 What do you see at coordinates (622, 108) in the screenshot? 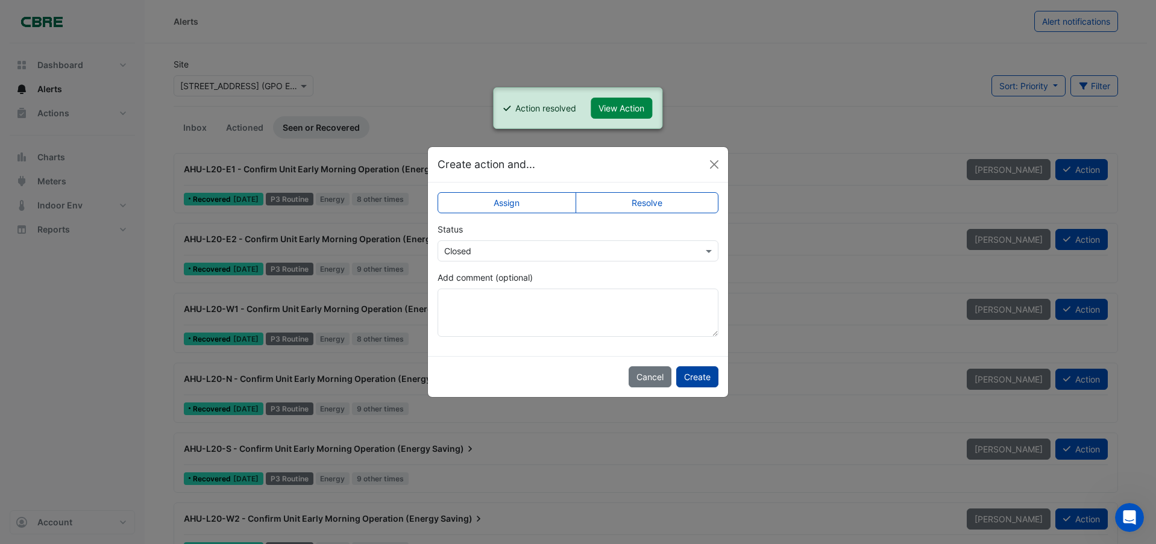
I see `button: View Action` at bounding box center [622, 108].